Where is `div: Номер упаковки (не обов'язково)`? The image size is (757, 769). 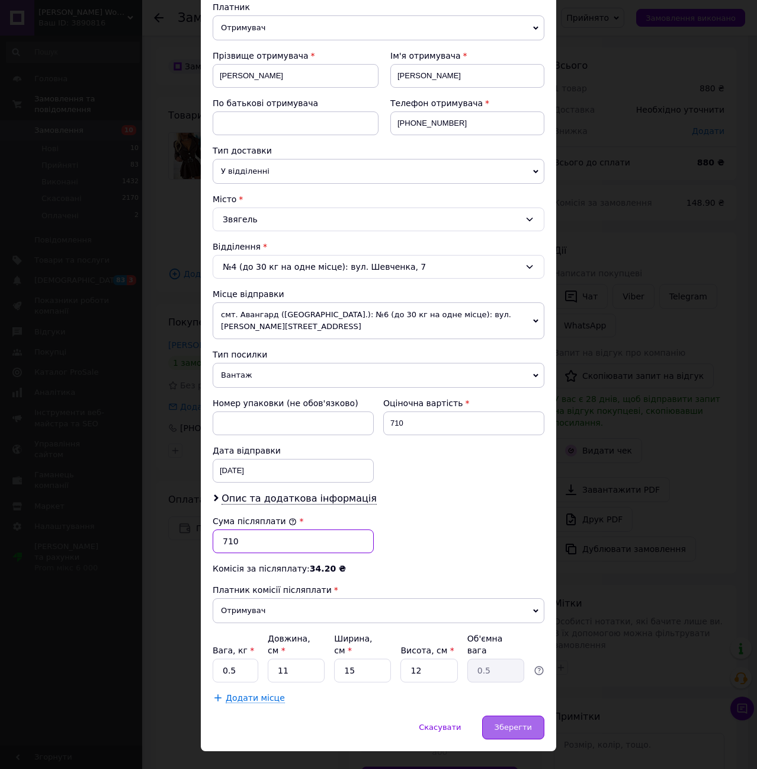 div: Номер упаковки (не обов'язково) is located at coordinates (293, 403).